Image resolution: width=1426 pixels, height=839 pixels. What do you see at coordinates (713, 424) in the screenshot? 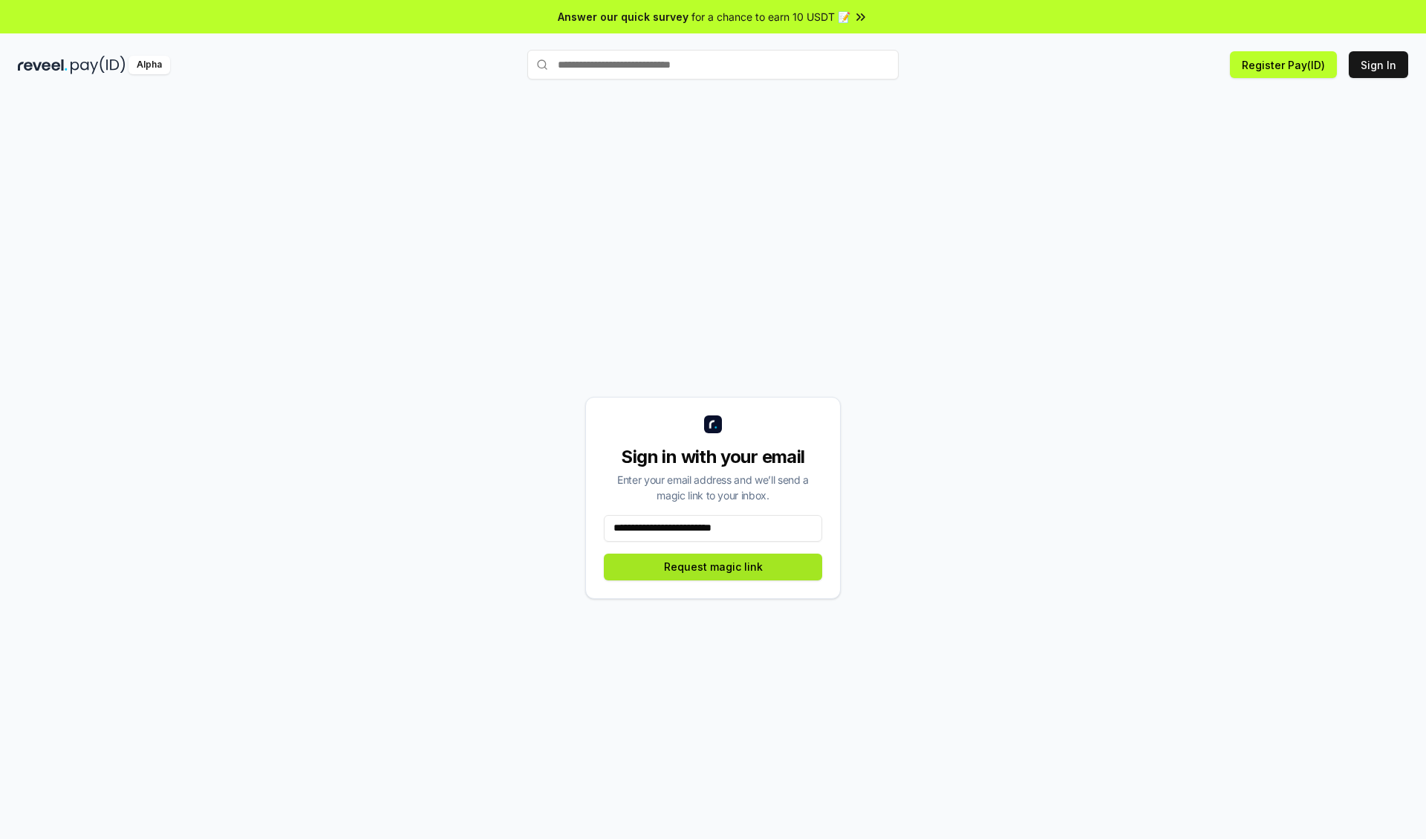
I see `img: logo_small` at bounding box center [713, 424].